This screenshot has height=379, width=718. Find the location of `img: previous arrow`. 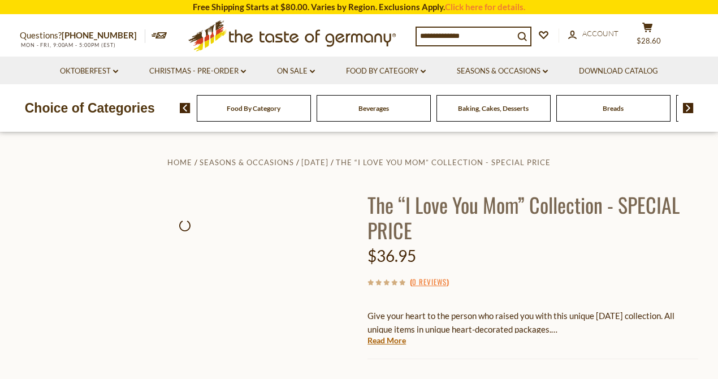

img: previous arrow is located at coordinates (185, 108).